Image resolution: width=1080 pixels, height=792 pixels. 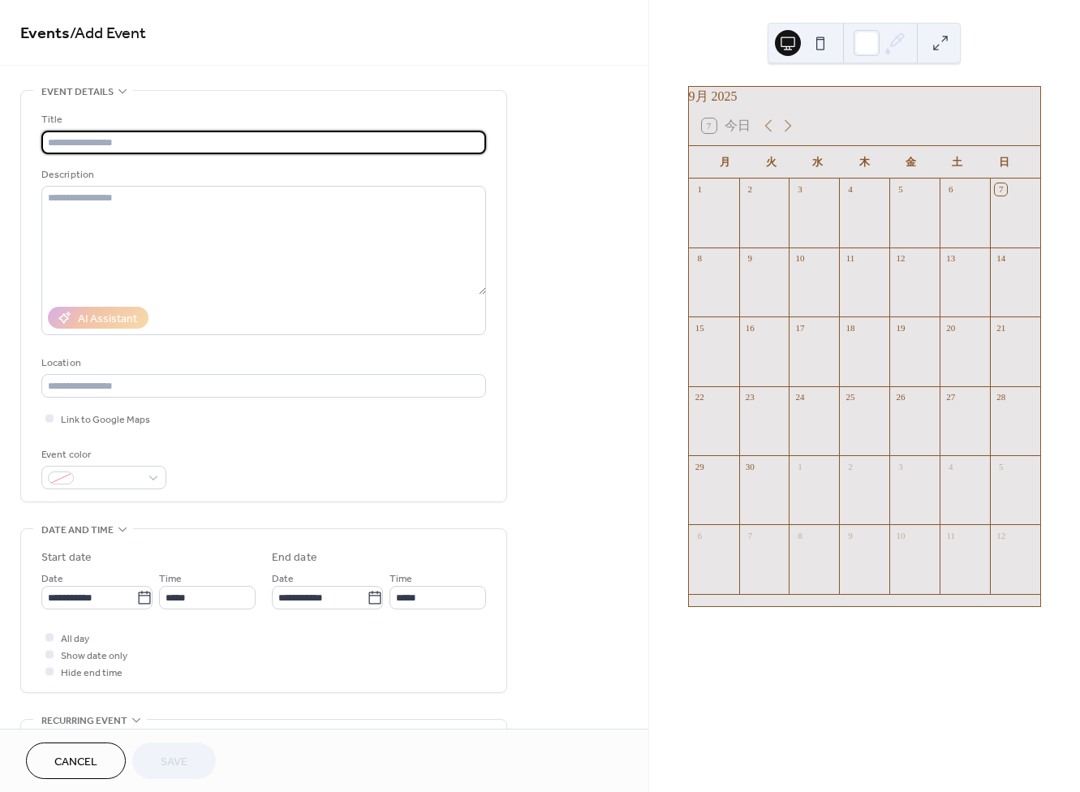 I want to click on span: Cancel, so click(x=75, y=762).